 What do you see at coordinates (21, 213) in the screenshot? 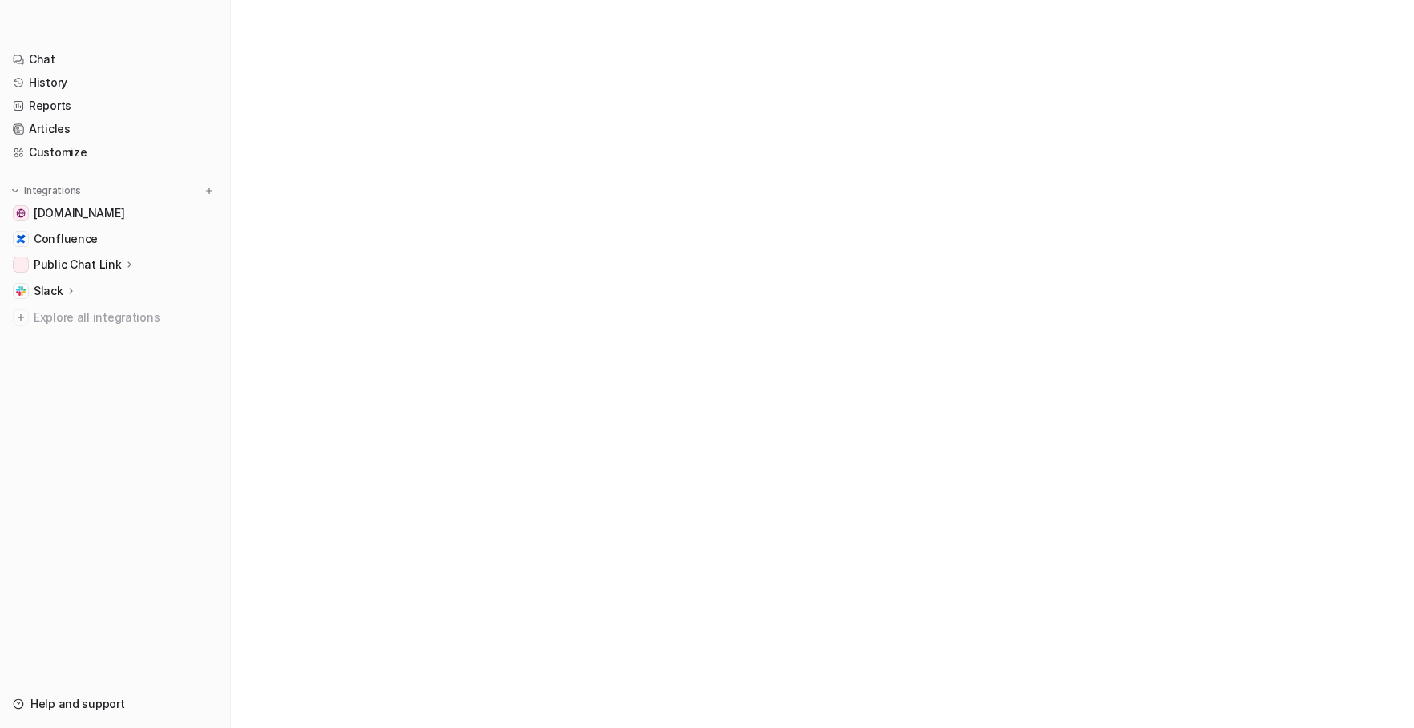
I see `img: help.cartoncloud.com` at bounding box center [21, 213].